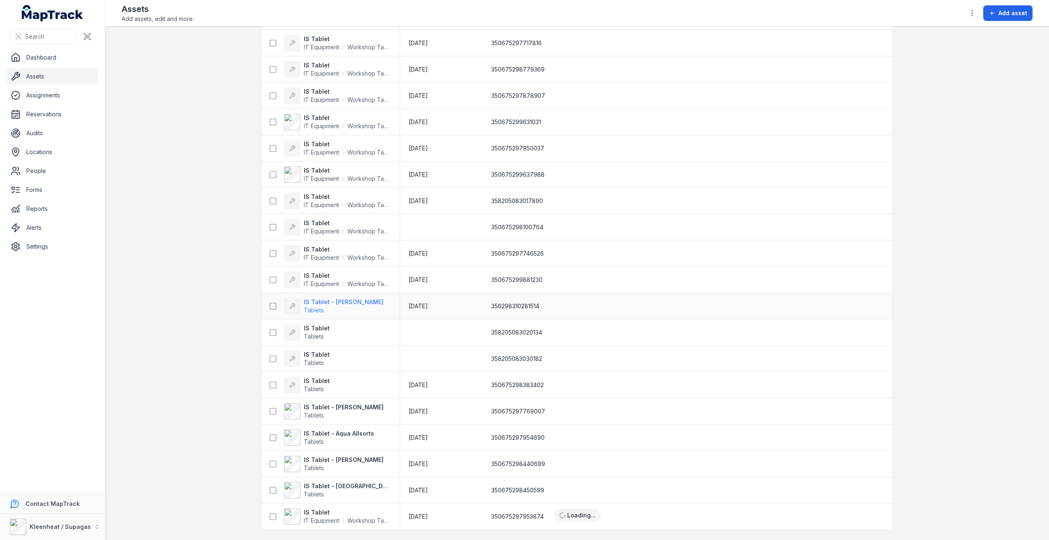 The image size is (1049, 540). I want to click on strong: IS Tablet - Aqua Allsorts, so click(339, 434).